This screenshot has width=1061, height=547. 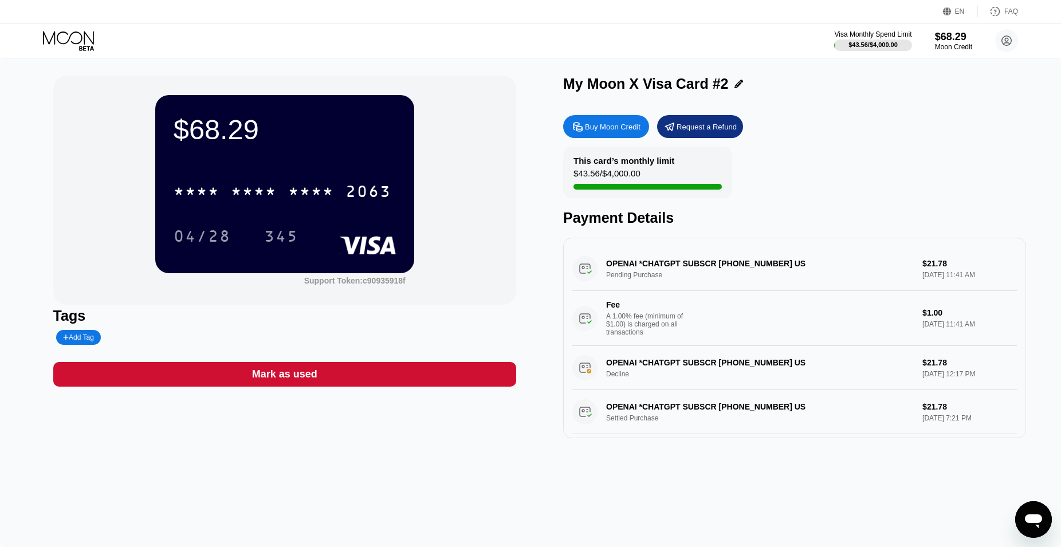 What do you see at coordinates (624, 160) in the screenshot?
I see `div: This card’s monthly limit` at bounding box center [624, 160].